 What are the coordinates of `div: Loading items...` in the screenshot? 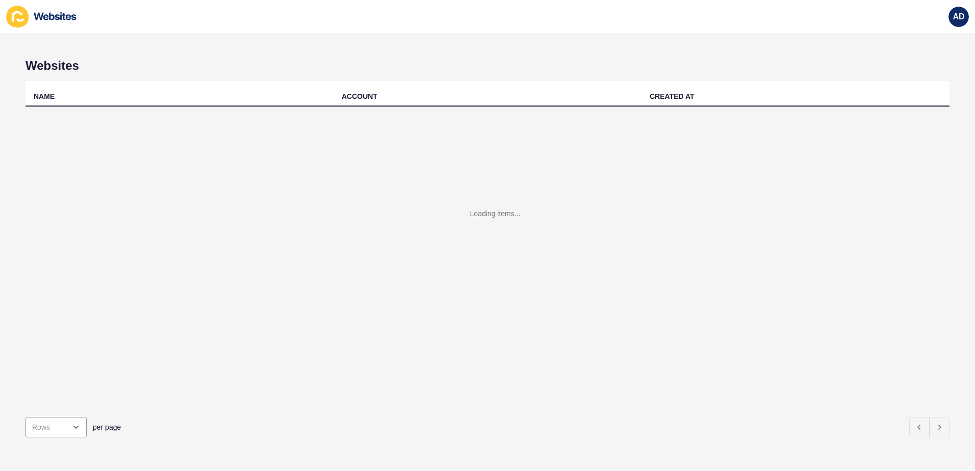 It's located at (495, 214).